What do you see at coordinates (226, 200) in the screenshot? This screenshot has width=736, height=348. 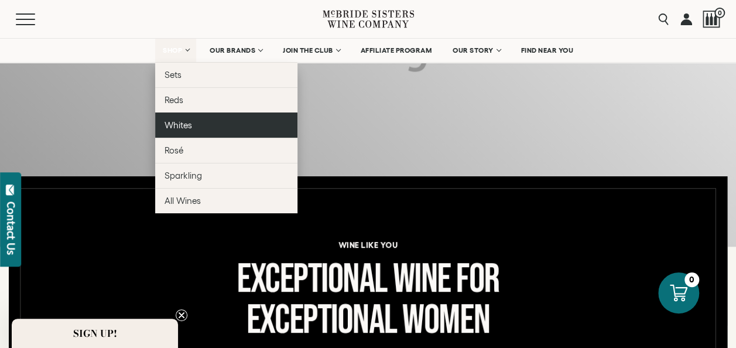 I see `a: All Wines` at bounding box center [226, 200].